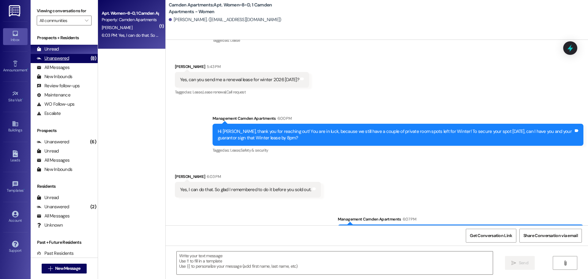 The width and height of the screenshot is (588, 279). Describe the element at coordinates (236, 92) in the screenshot. I see `span: Call request` at that location.